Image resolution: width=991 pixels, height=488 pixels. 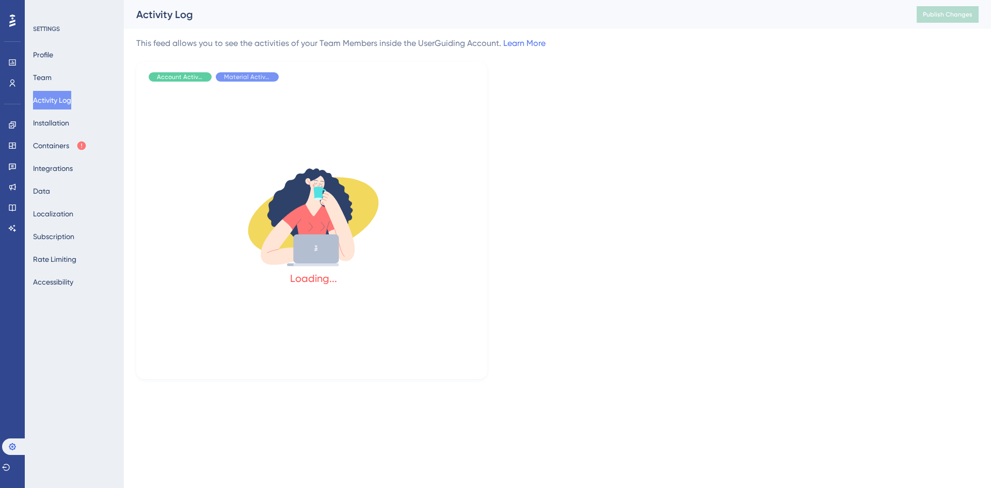 What do you see at coordinates (948, 14) in the screenshot?
I see `span: Publish Changes` at bounding box center [948, 14].